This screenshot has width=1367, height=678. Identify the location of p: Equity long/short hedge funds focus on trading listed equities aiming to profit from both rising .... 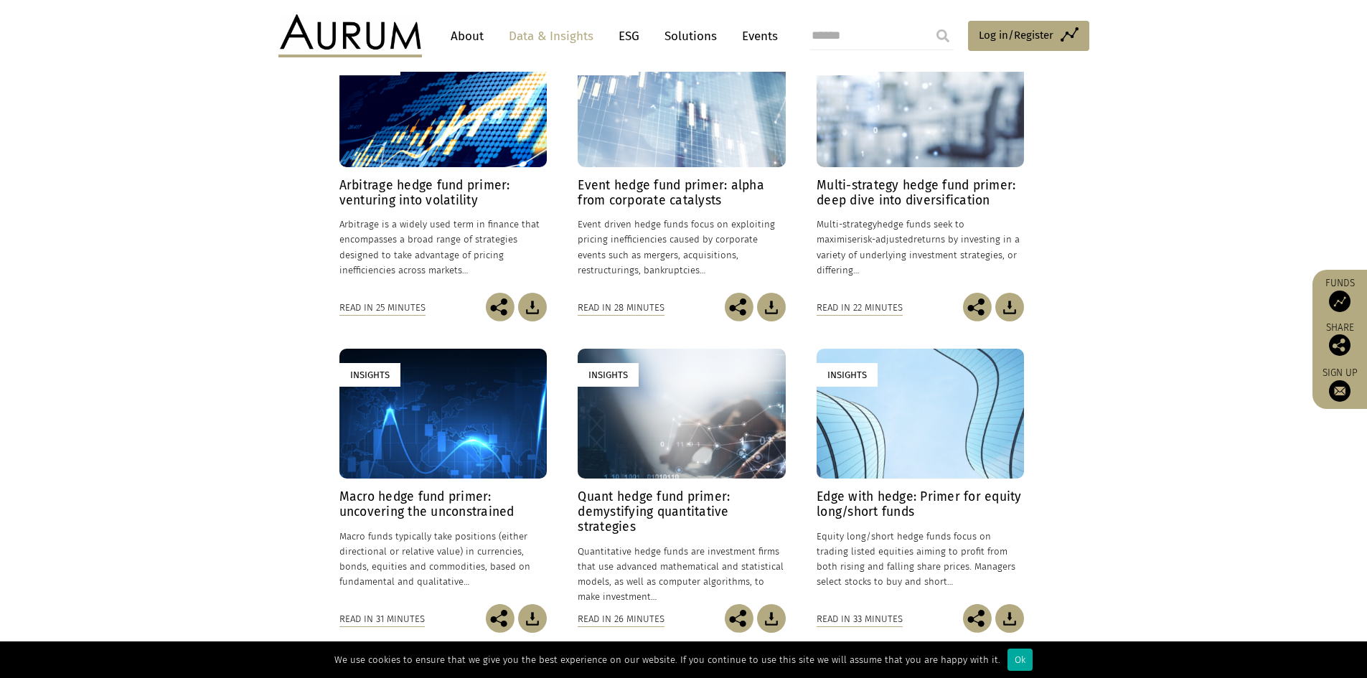
(920, 559).